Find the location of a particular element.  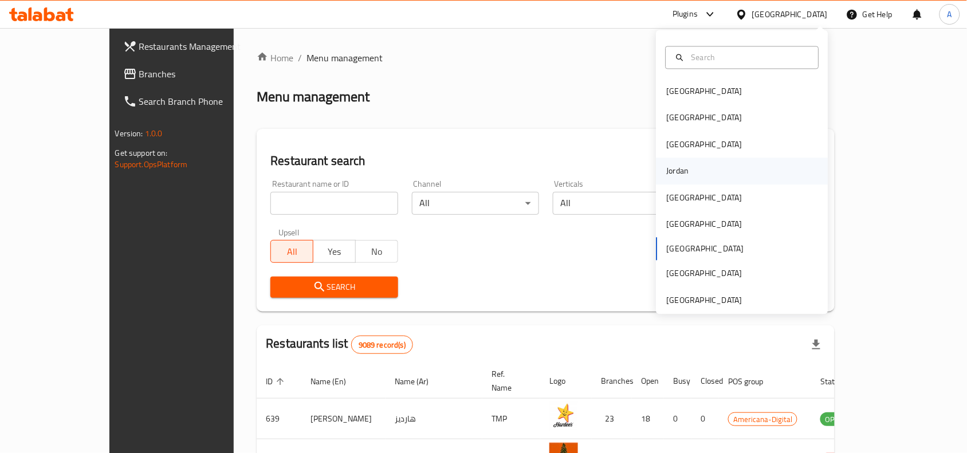

img: Hardee's is located at coordinates (564, 417).